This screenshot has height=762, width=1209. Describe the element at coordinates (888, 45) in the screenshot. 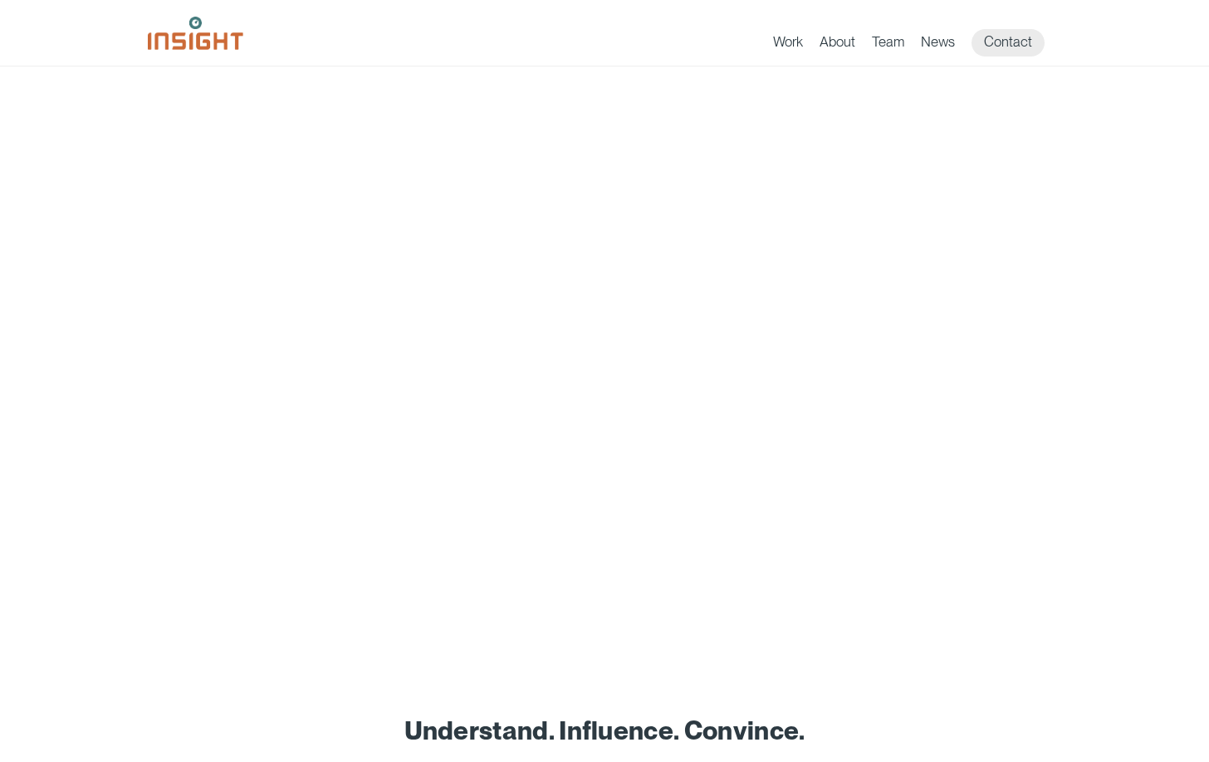

I see `a: Team` at that location.